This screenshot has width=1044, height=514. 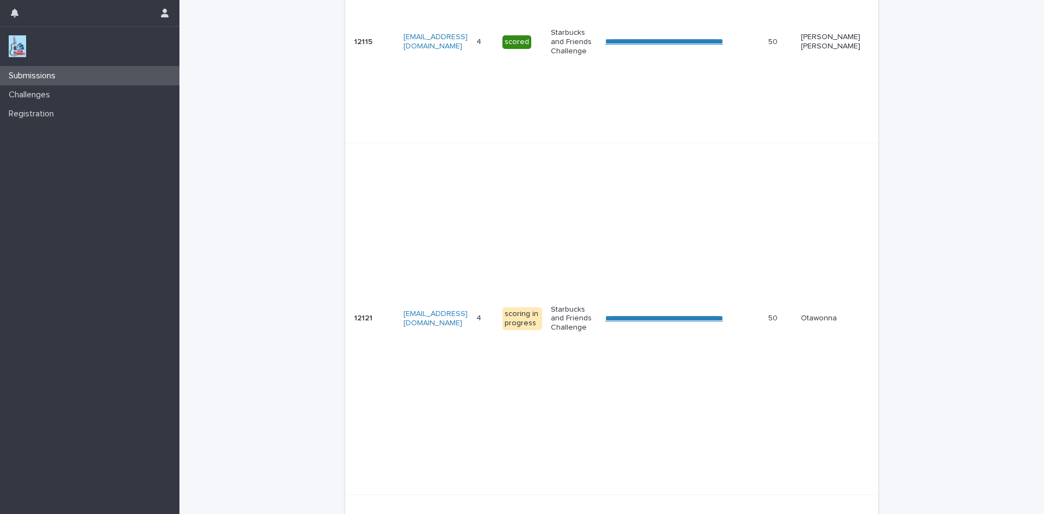 What do you see at coordinates (364, 317) in the screenshot?
I see `p: 12121` at bounding box center [364, 317].